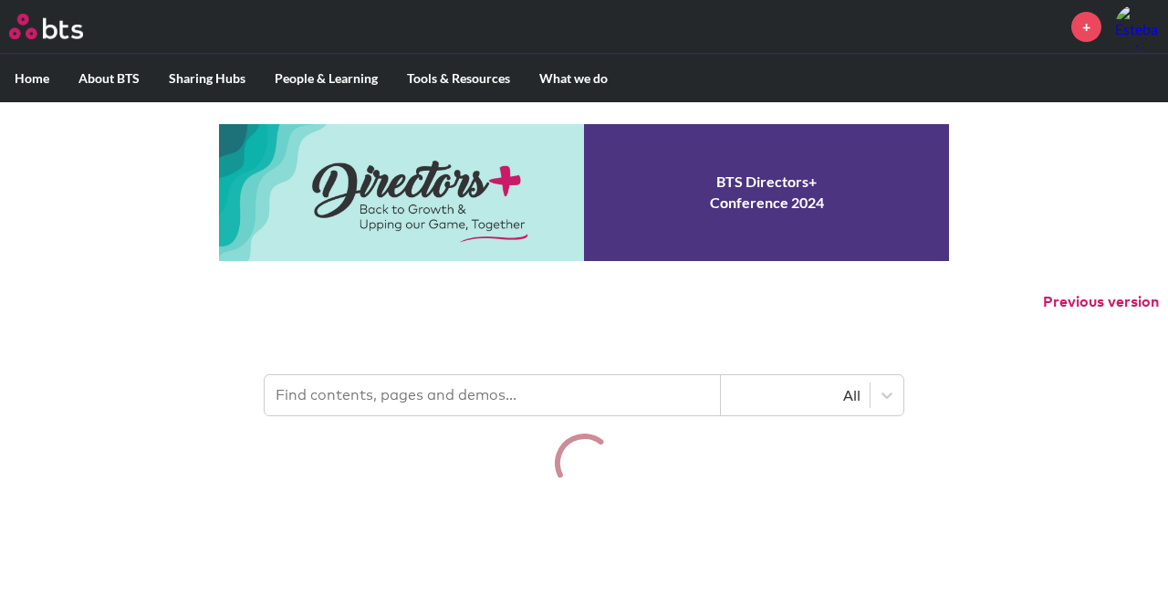 The image size is (1168, 607). Describe the element at coordinates (493, 395) in the screenshot. I see `input: Find contents, pages and demos...` at that location.